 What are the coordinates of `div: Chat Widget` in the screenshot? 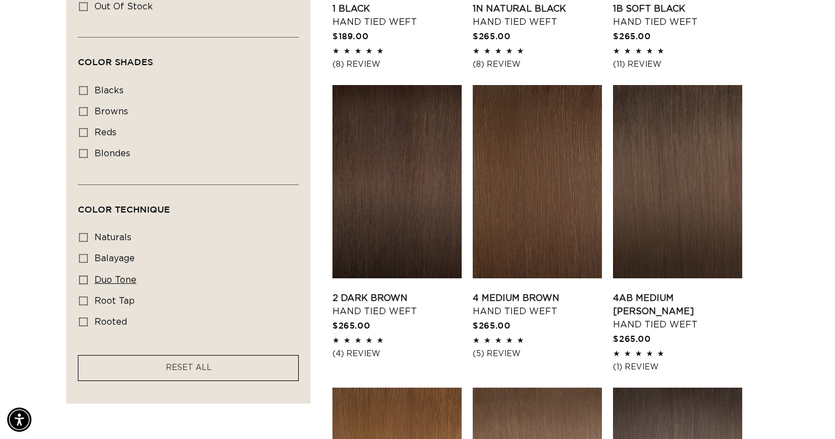 It's located at (807, 412).